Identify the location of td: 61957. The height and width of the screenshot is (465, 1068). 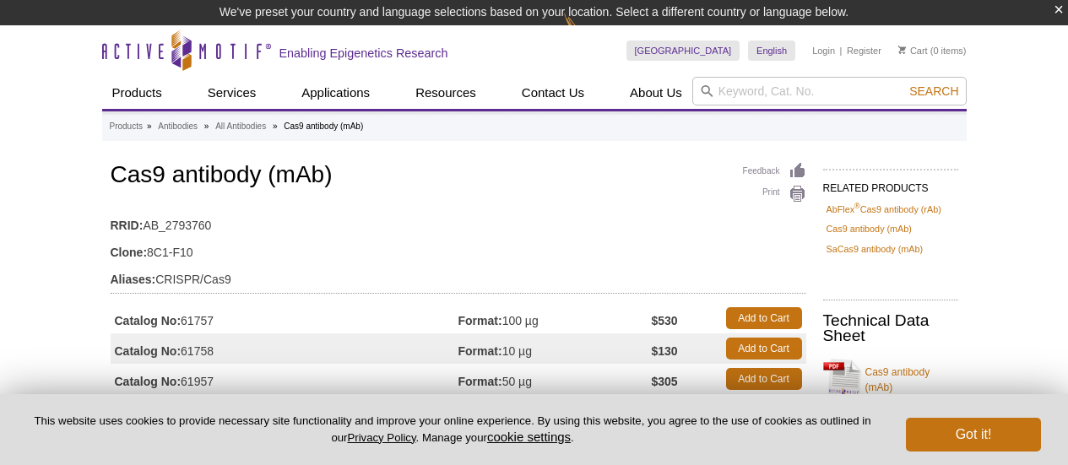
(285, 379).